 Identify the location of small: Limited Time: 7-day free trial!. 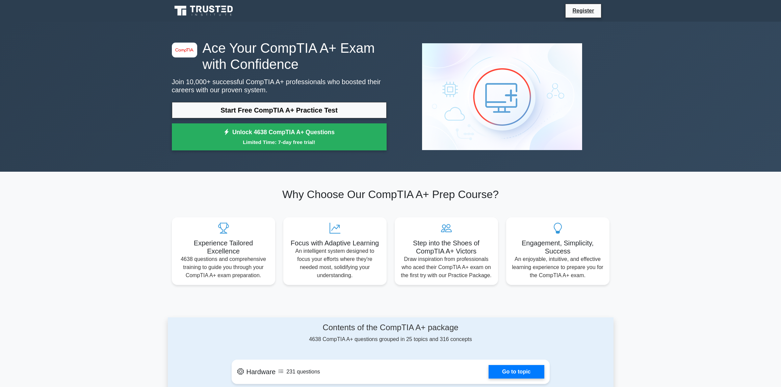
(279, 142).